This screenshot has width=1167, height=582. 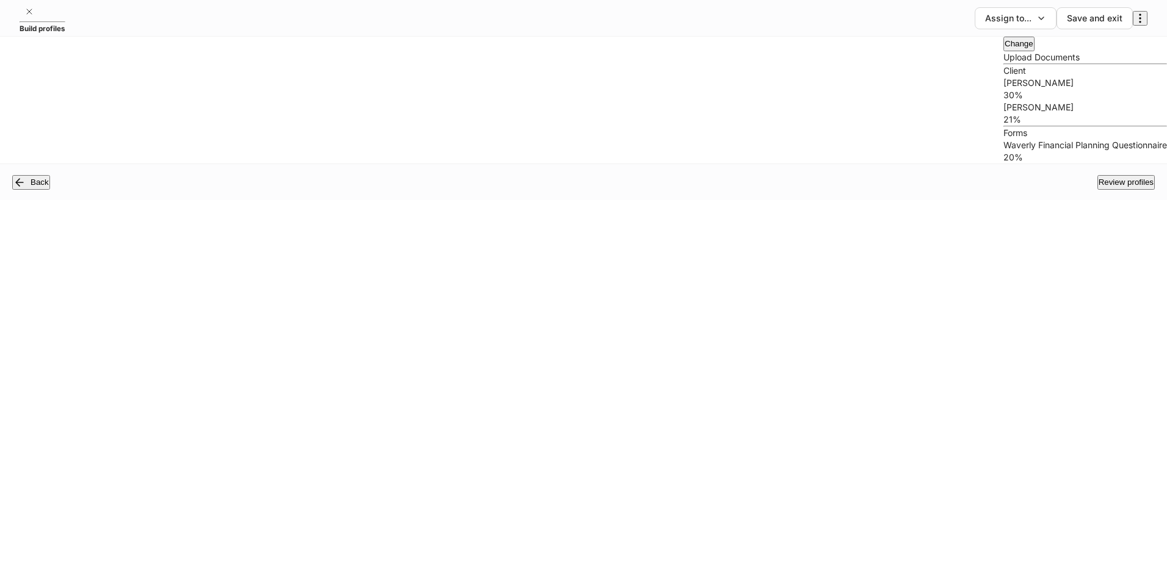 I want to click on p: 20%, so click(x=1085, y=157).